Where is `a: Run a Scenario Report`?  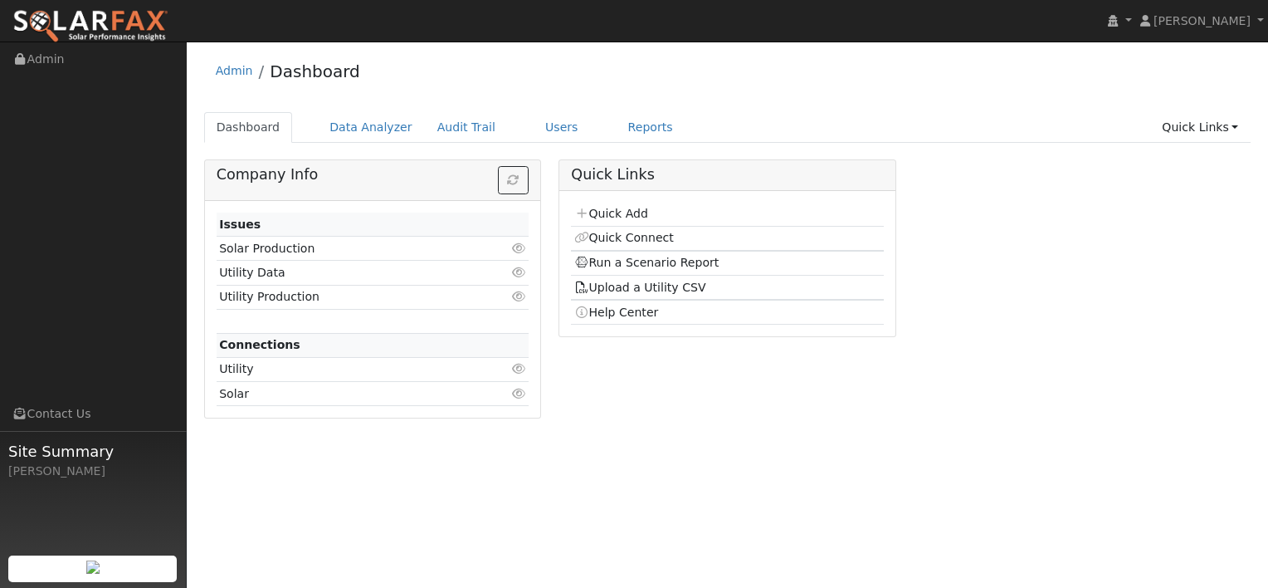
a: Run a Scenario Report is located at coordinates (646, 262).